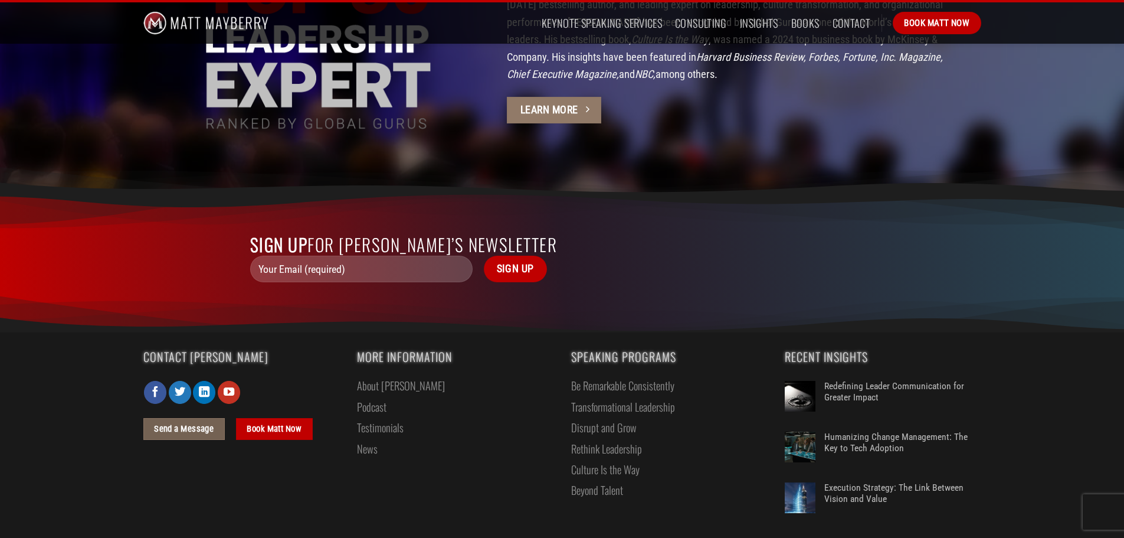  Describe the element at coordinates (725, 66) in the screenshot. I see `em: Harvard Business Review, Forbes, Fortune, Inc. Magazine, Chief Executive Magazine,` at that location.